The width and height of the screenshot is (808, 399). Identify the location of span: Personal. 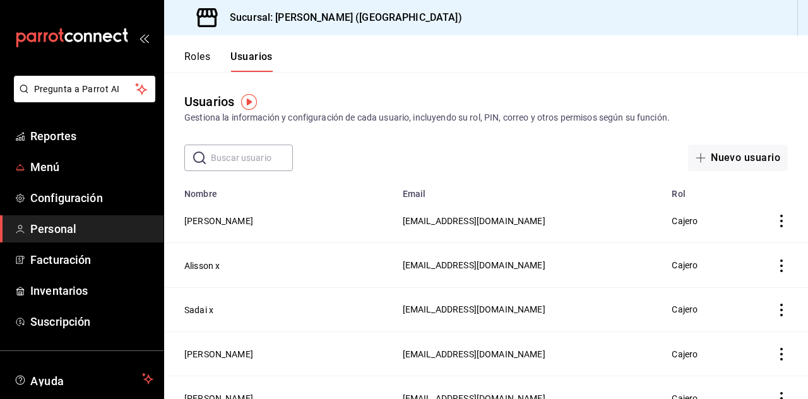
(91, 228).